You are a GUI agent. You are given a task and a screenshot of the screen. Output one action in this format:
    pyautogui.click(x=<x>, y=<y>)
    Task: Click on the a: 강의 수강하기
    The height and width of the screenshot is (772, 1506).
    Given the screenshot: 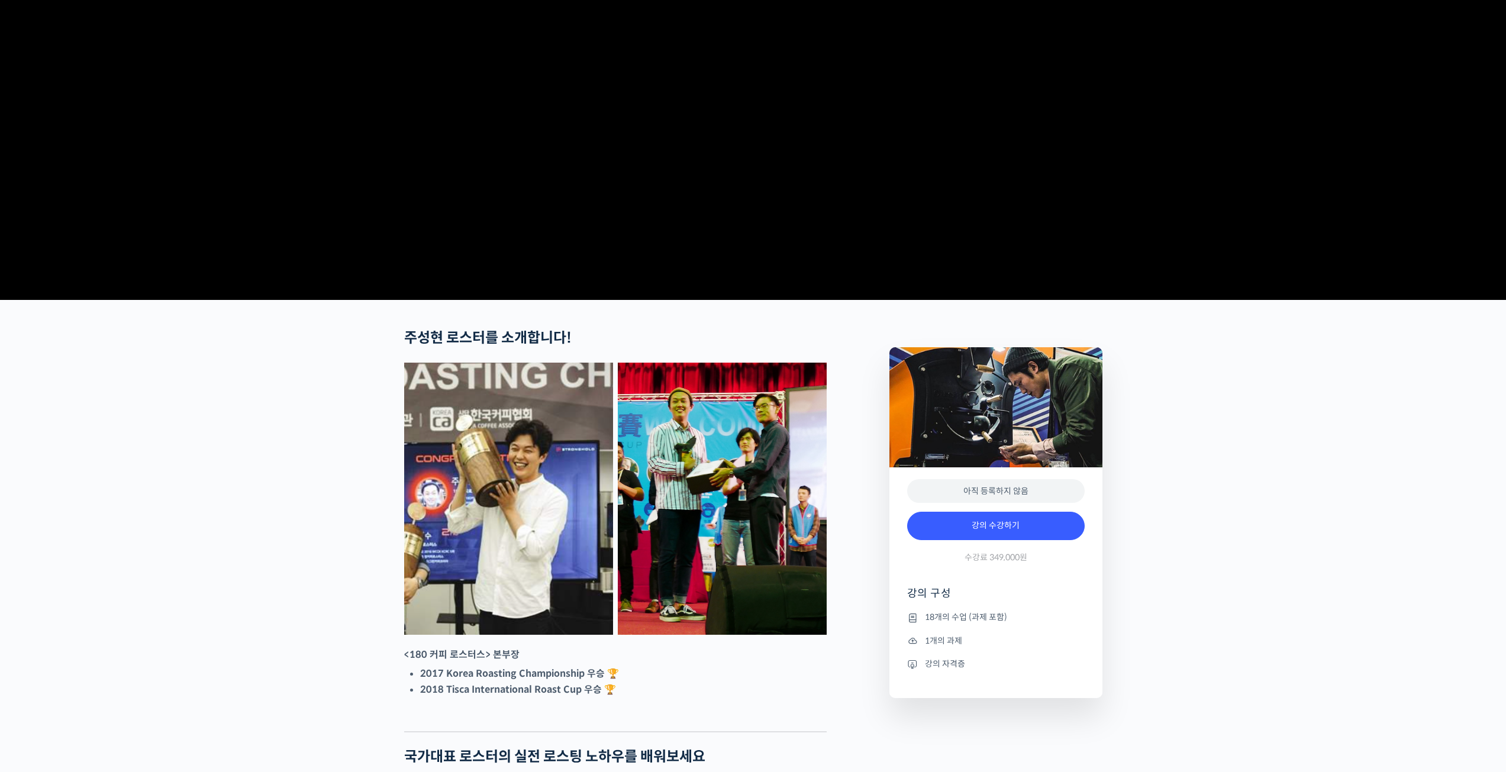 What is the action you would take?
    pyautogui.click(x=996, y=526)
    